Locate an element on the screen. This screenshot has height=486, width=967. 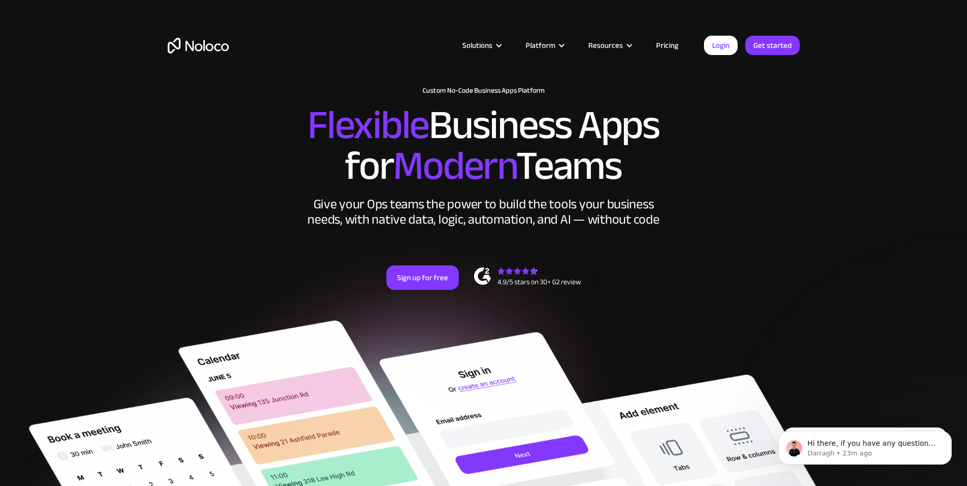
a: Login is located at coordinates (721, 45).